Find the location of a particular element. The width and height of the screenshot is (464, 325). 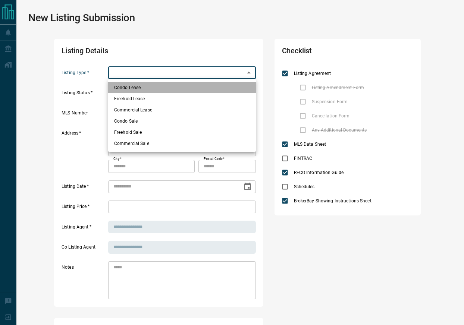

li: Freehold Lease is located at coordinates (182, 99).